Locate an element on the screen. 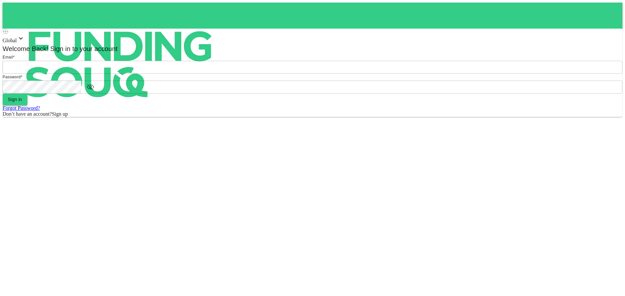 The width and height of the screenshot is (625, 296). span: Don’t have an account? is located at coordinates (27, 114).